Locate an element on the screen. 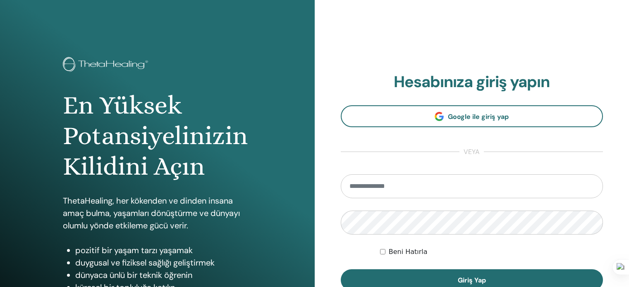 The height and width of the screenshot is (287, 629). span: Giriş Yap is located at coordinates (472, 280).